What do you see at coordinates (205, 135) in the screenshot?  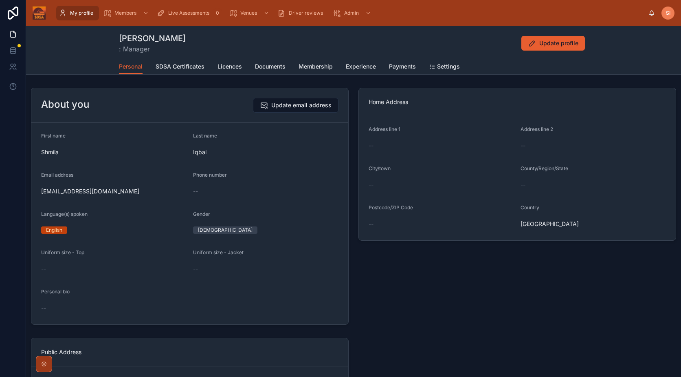 I see `span: Last name` at bounding box center [205, 135].